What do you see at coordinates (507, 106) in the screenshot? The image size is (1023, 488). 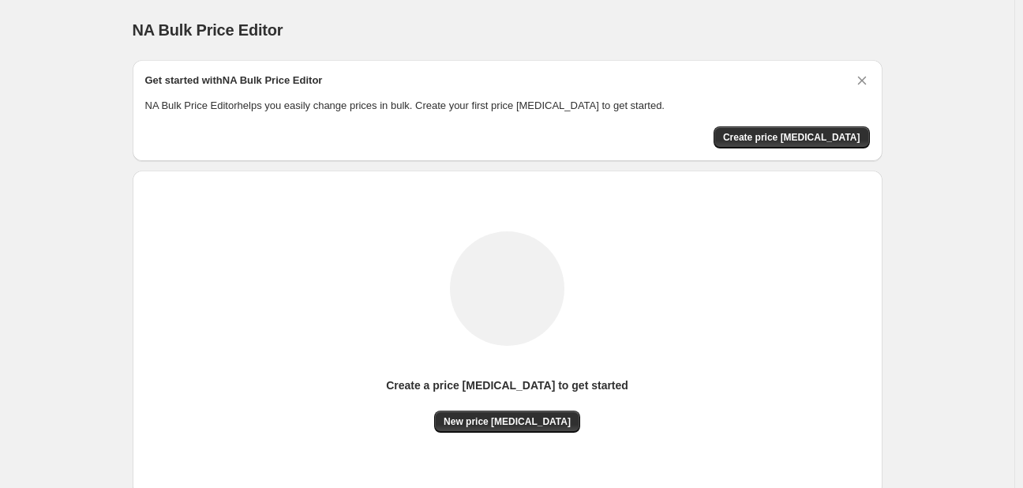 I see `p: NA Bulk Price Editor helps you easily change prices in bulk. Create your first price [MEDICAL_DAT...` at bounding box center [507, 106].